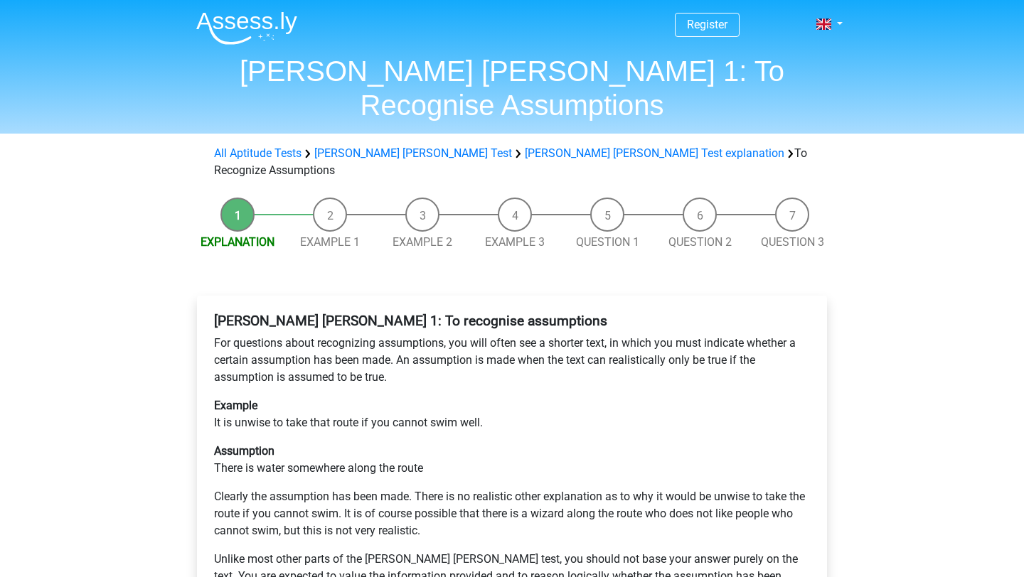 The height and width of the screenshot is (577, 1024). Describe the element at coordinates (244, 451) in the screenshot. I see `b: Assumption` at that location.